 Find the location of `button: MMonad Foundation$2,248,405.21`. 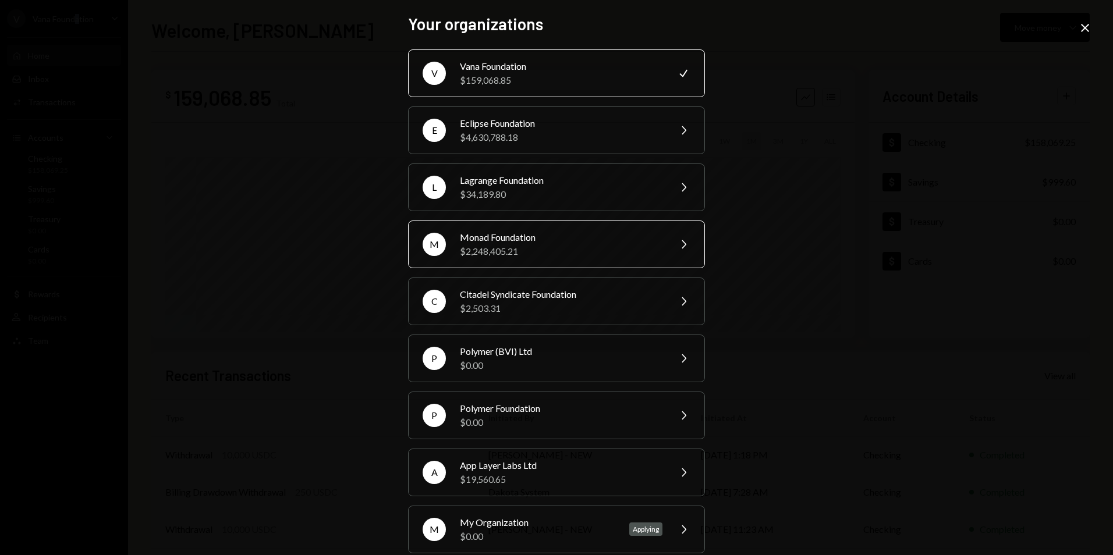

button: MMonad Foundation$2,248,405.21 is located at coordinates (557, 245).